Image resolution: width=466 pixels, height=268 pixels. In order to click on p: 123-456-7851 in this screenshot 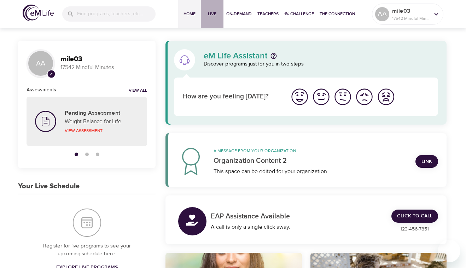, I will do `click(415, 229)`.